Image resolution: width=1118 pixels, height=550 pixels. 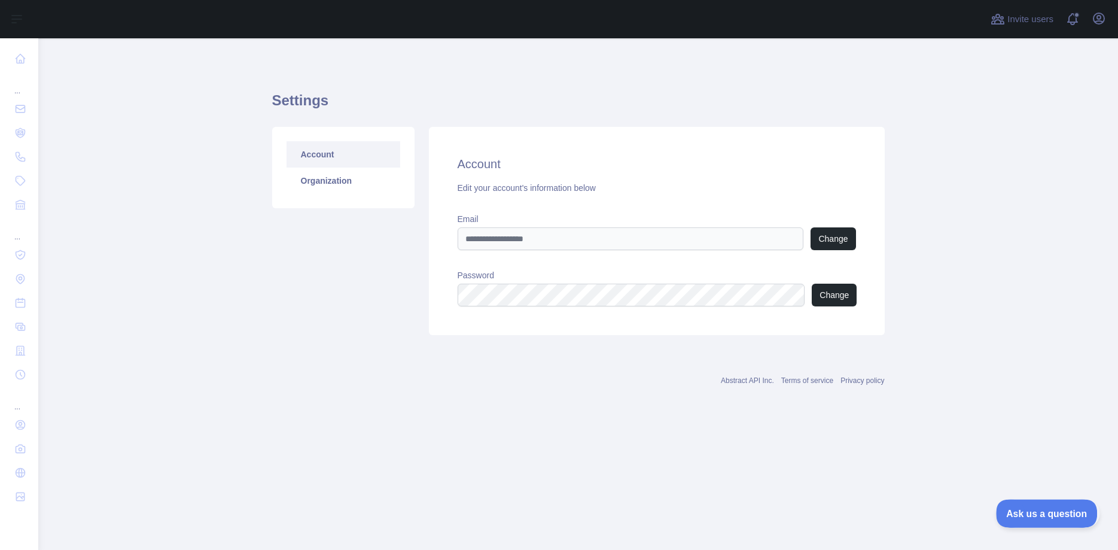 I want to click on h1: Settings, so click(x=578, y=105).